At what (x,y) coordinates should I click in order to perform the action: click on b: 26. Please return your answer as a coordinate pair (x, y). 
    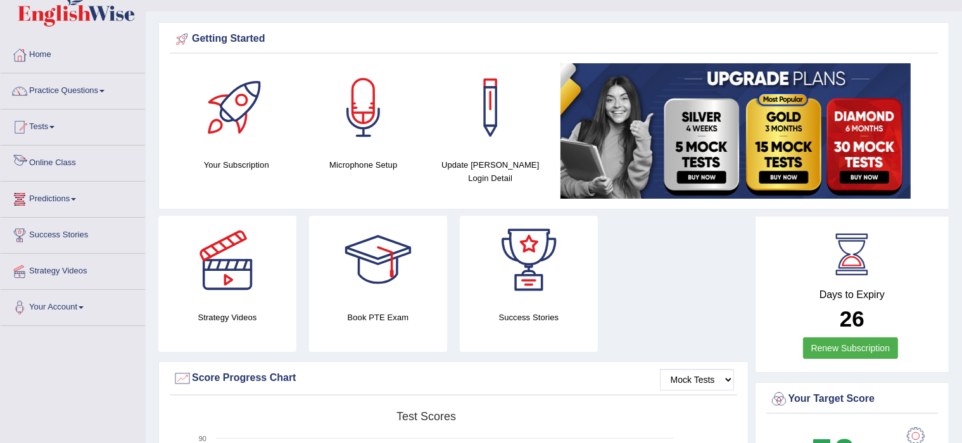
    Looking at the image, I should click on (852, 318).